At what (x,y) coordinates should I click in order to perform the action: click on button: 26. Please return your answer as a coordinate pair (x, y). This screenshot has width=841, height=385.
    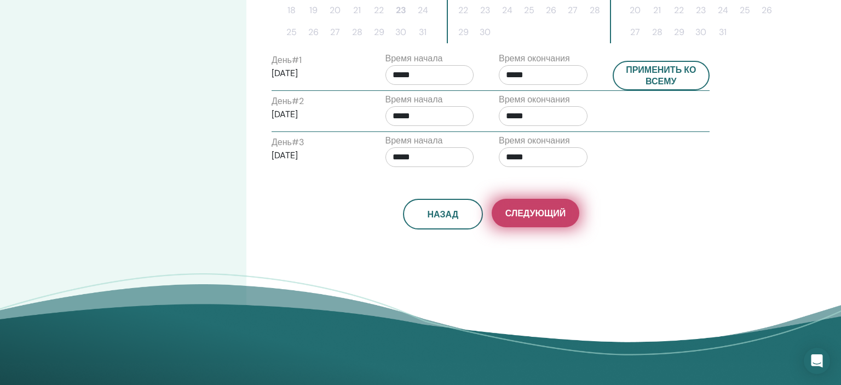
    Looking at the image, I should click on (313, 32).